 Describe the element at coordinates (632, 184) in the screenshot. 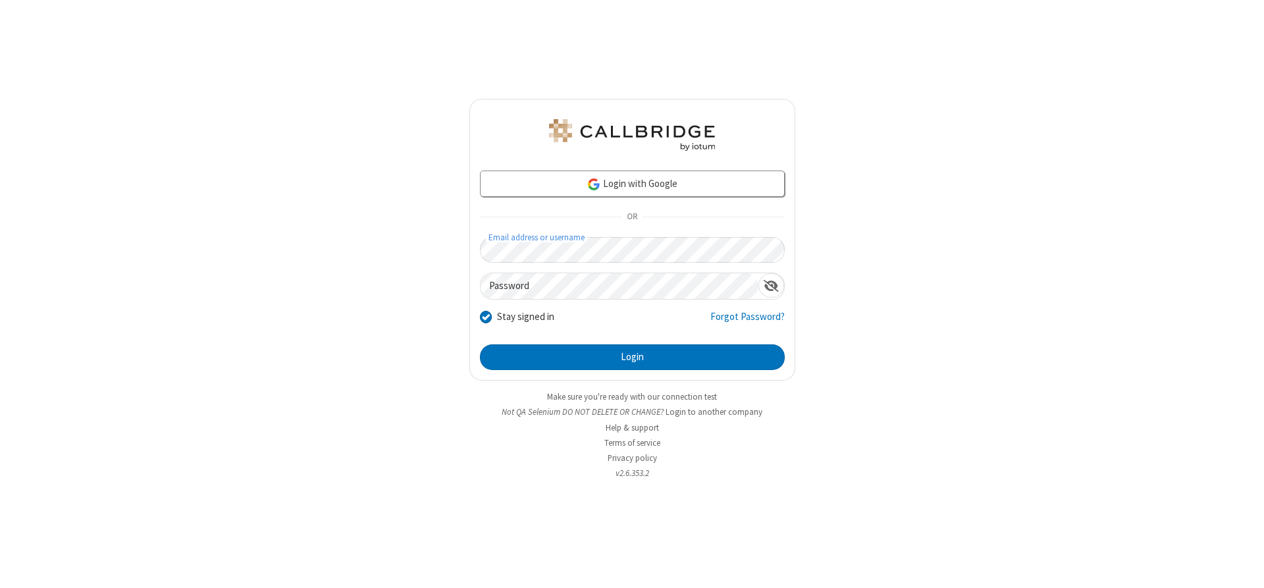

I see `a: Login with Google` at that location.